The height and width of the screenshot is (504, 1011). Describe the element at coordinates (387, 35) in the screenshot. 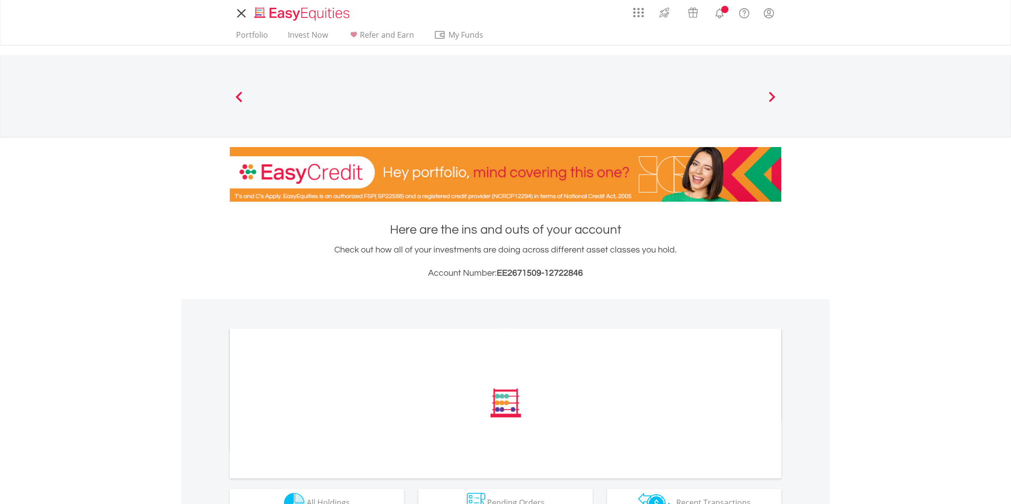

I see `span: Refer and Earn` at that location.